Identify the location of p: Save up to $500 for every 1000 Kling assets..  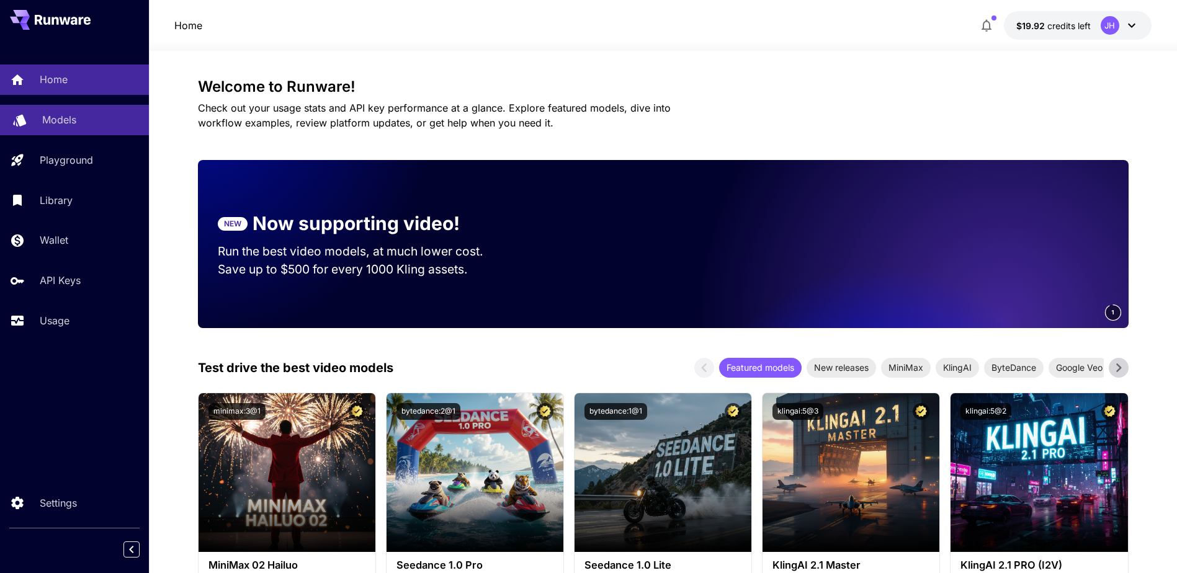
(362, 269).